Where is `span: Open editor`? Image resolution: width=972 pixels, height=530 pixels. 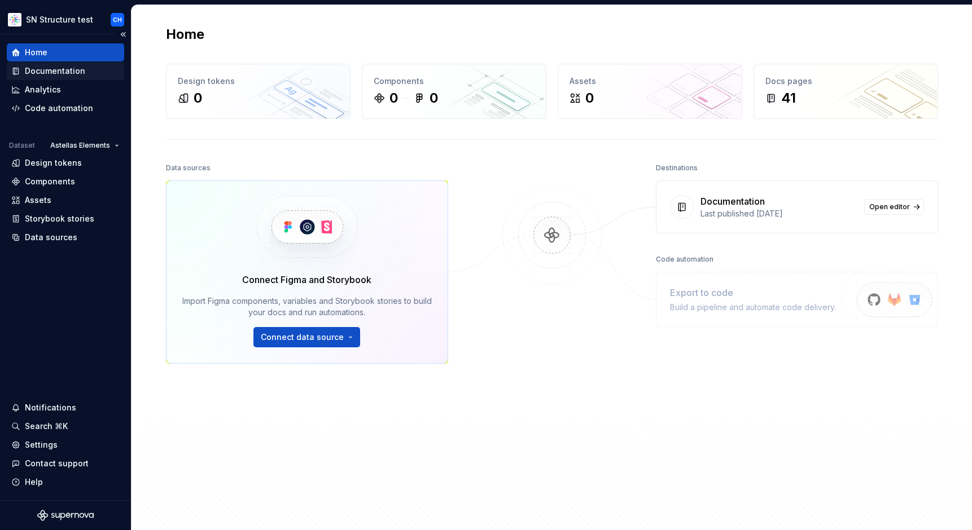
span: Open editor is located at coordinates (889, 207).